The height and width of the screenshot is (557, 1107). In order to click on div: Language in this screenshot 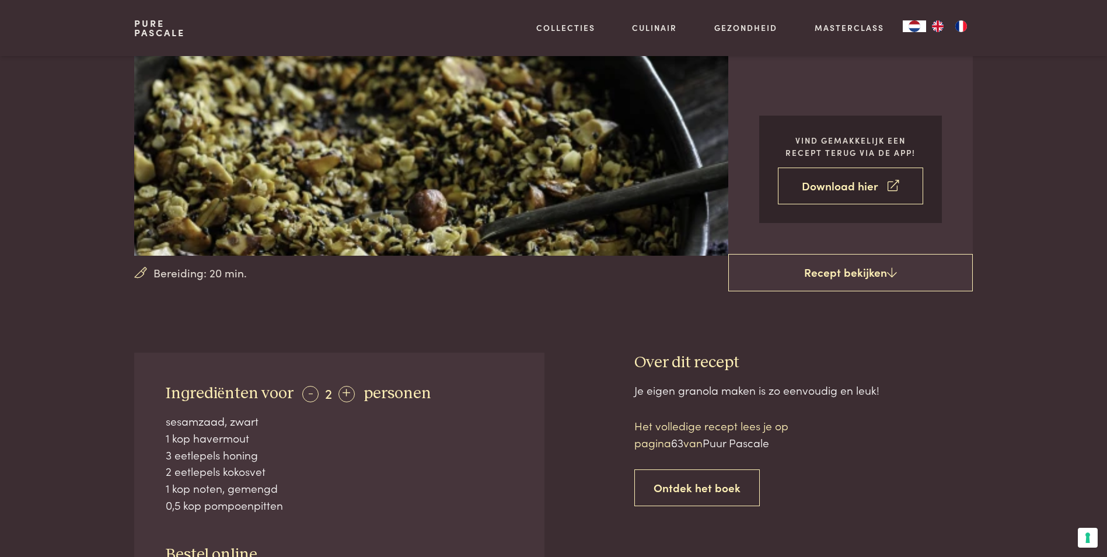, I will do `click(914, 26)`.